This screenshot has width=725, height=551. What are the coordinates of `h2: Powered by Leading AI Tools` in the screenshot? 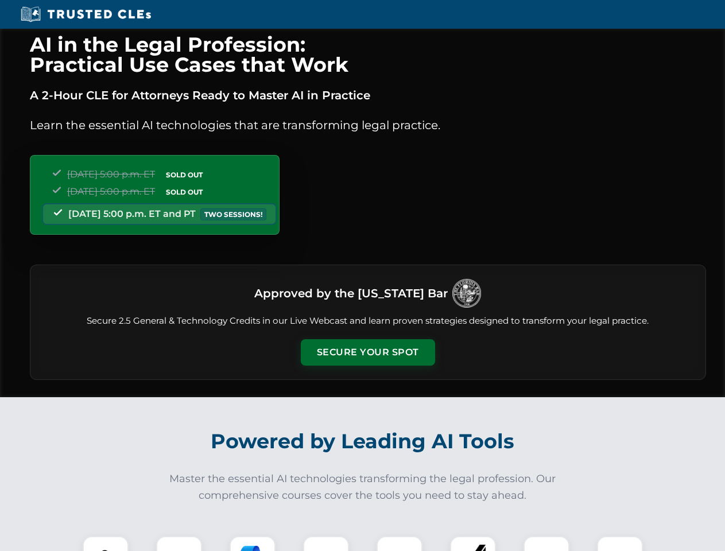 It's located at (363, 441).